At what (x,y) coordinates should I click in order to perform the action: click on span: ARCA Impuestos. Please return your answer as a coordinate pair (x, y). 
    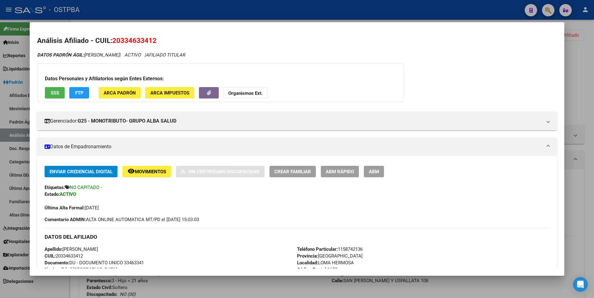
    Looking at the image, I should click on (170, 93).